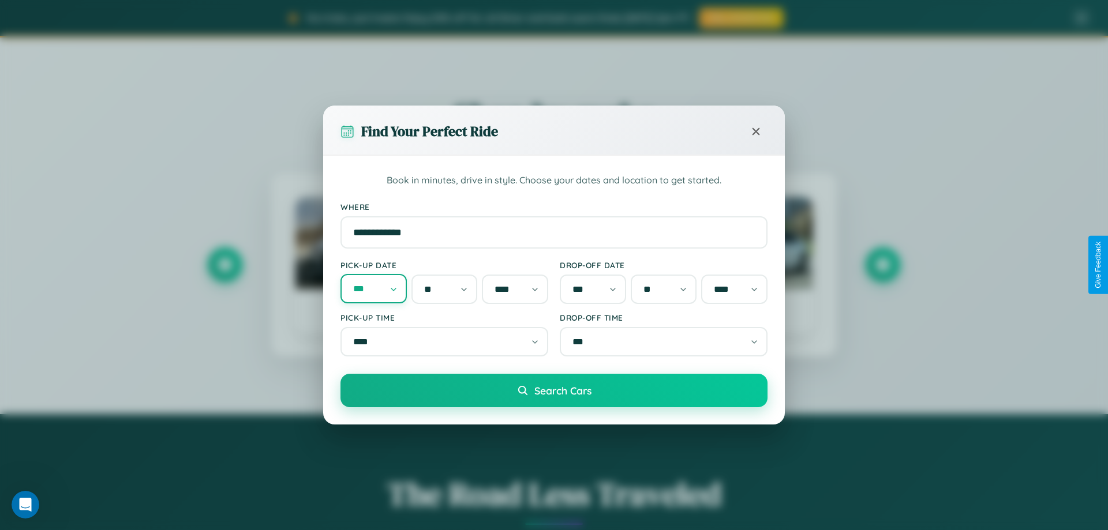  Describe the element at coordinates (554, 391) in the screenshot. I see `button: Search Cars` at that location.